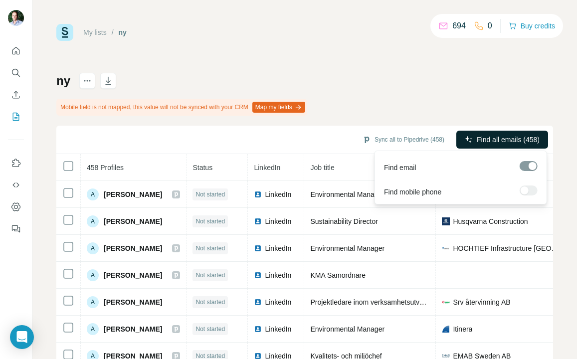 Image resolution: width=577 pixels, height=359 pixels. What do you see at coordinates (123, 32) in the screenshot?
I see `div: ny` at bounding box center [123, 32].